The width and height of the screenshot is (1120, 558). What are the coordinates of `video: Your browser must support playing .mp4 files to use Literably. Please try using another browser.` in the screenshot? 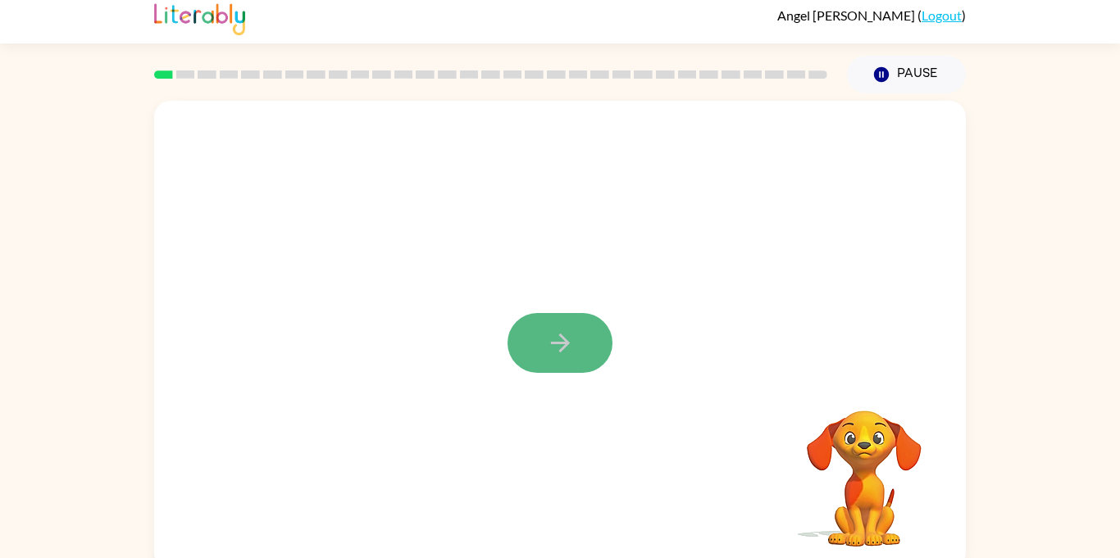 It's located at (864, 467).